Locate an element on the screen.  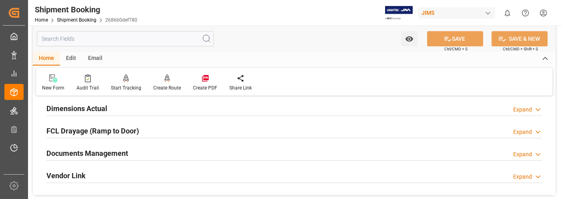
button: SAVE & NEW is located at coordinates (520, 39).